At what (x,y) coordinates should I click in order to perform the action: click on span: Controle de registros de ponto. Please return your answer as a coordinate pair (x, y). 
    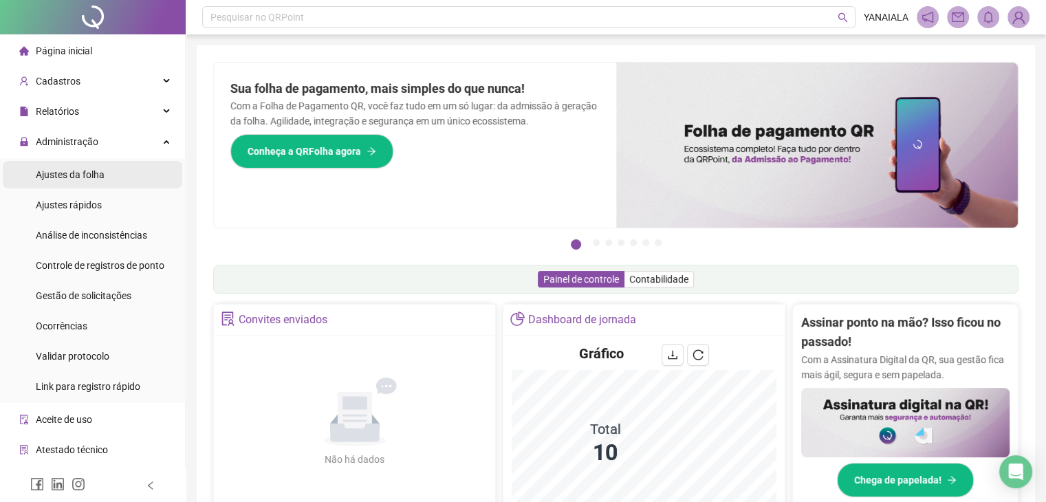
    Looking at the image, I should click on (100, 266).